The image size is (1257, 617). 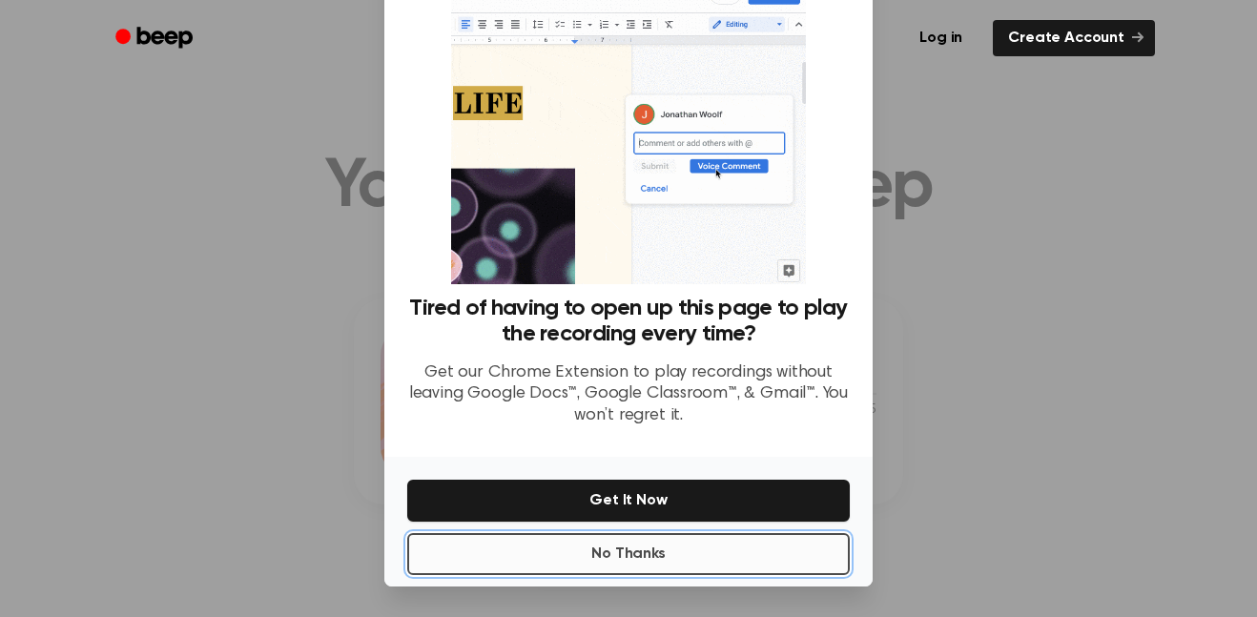 I want to click on a: Beep, so click(x=156, y=38).